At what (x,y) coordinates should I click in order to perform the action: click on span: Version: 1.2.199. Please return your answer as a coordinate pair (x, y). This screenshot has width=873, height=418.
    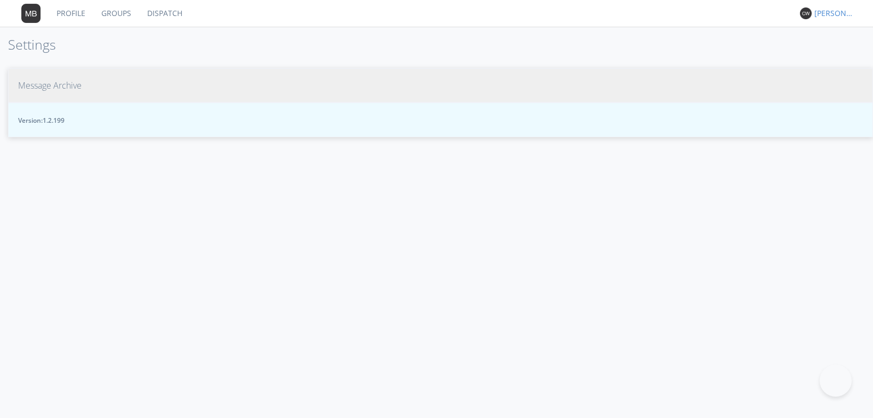
    Looking at the image, I should click on (441, 120).